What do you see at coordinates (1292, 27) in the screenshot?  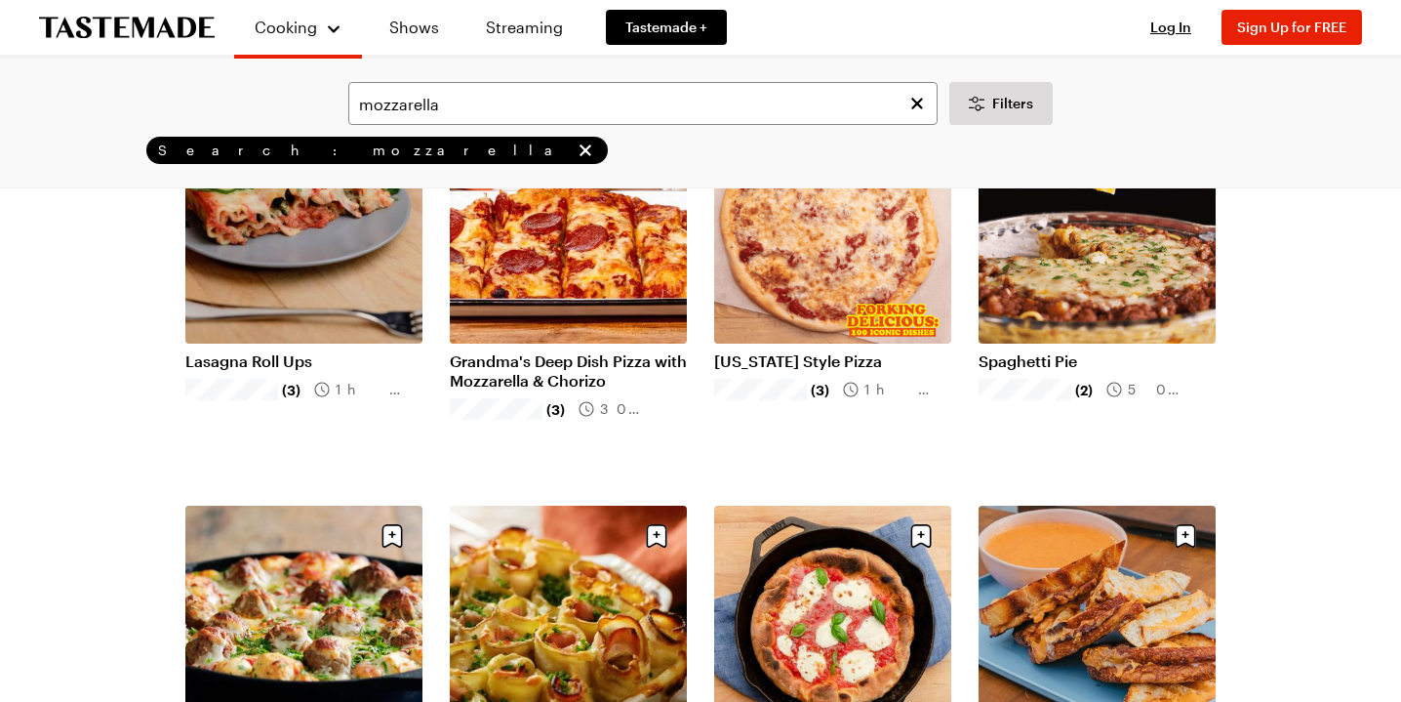 I see `button: Sign Up for FREE` at bounding box center [1292, 27].